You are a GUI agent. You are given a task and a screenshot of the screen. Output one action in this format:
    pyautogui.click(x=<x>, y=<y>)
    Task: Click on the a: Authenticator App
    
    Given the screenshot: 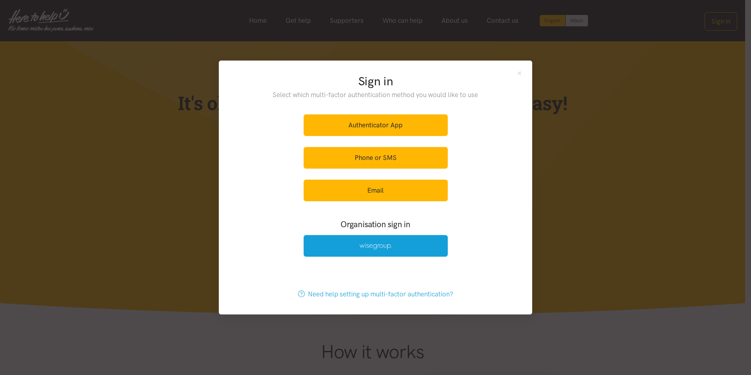 What is the action you would take?
    pyautogui.click(x=375, y=125)
    